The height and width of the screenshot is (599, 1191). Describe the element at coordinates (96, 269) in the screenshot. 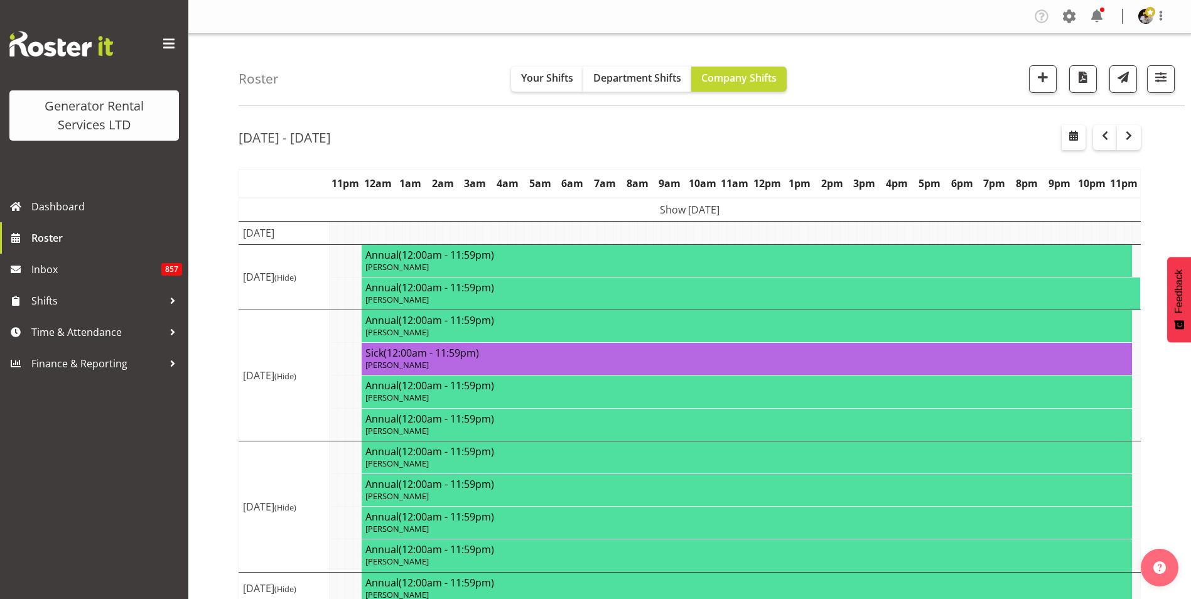

I see `span: Inbox` at that location.